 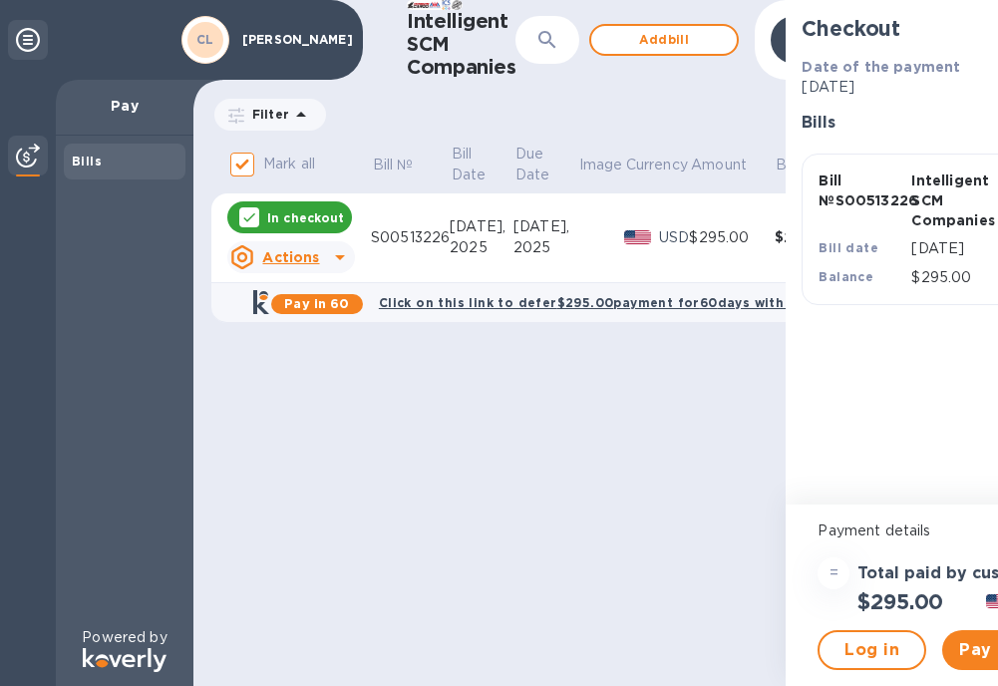 I want to click on button: Log in, so click(x=872, y=650).